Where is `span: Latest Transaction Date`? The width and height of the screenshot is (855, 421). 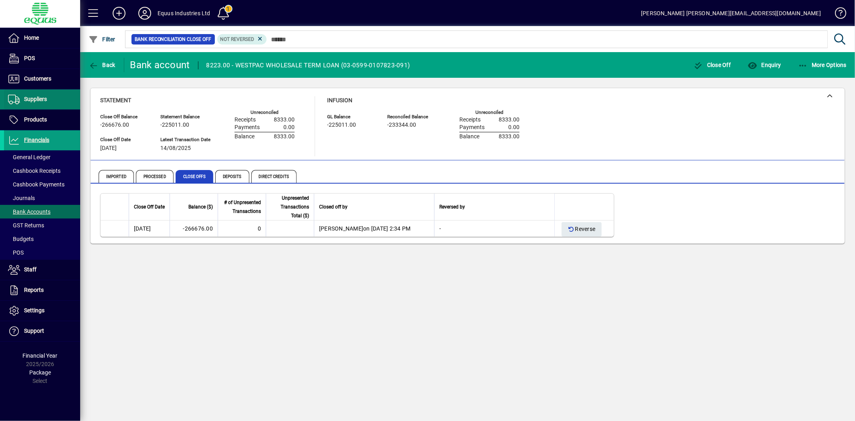
span: Latest Transaction Date is located at coordinates (185, 139).